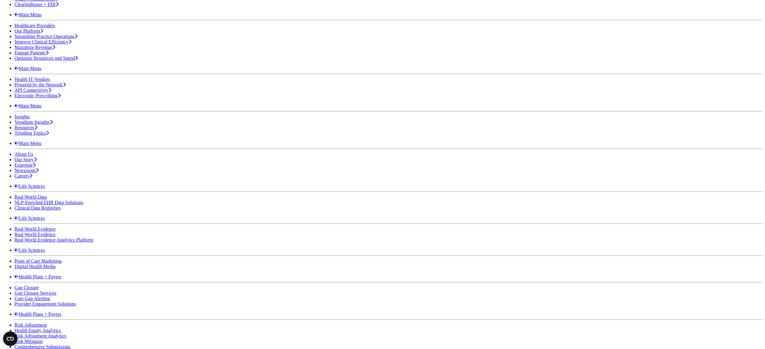 This screenshot has height=349, width=765. What do you see at coordinates (32, 79) in the screenshot?
I see `a: Health IT Vendors` at bounding box center [32, 79].